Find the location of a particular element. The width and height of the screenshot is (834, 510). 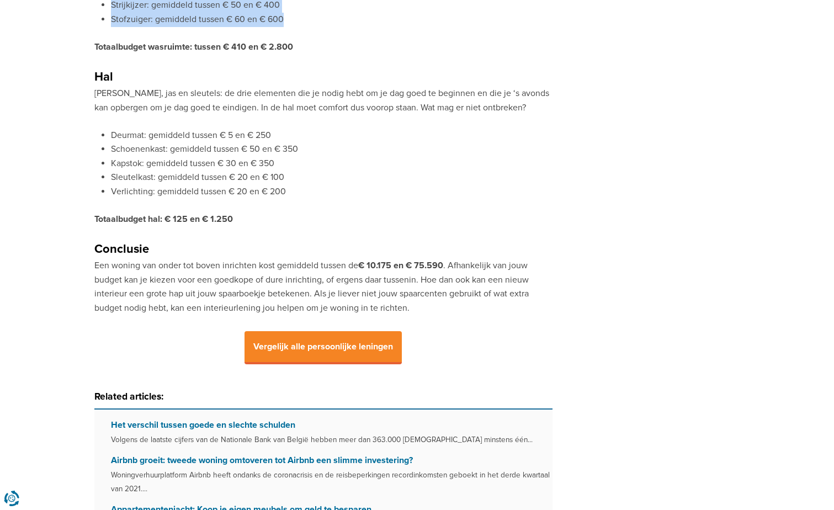

h3: Related articles: is located at coordinates (324, 399).